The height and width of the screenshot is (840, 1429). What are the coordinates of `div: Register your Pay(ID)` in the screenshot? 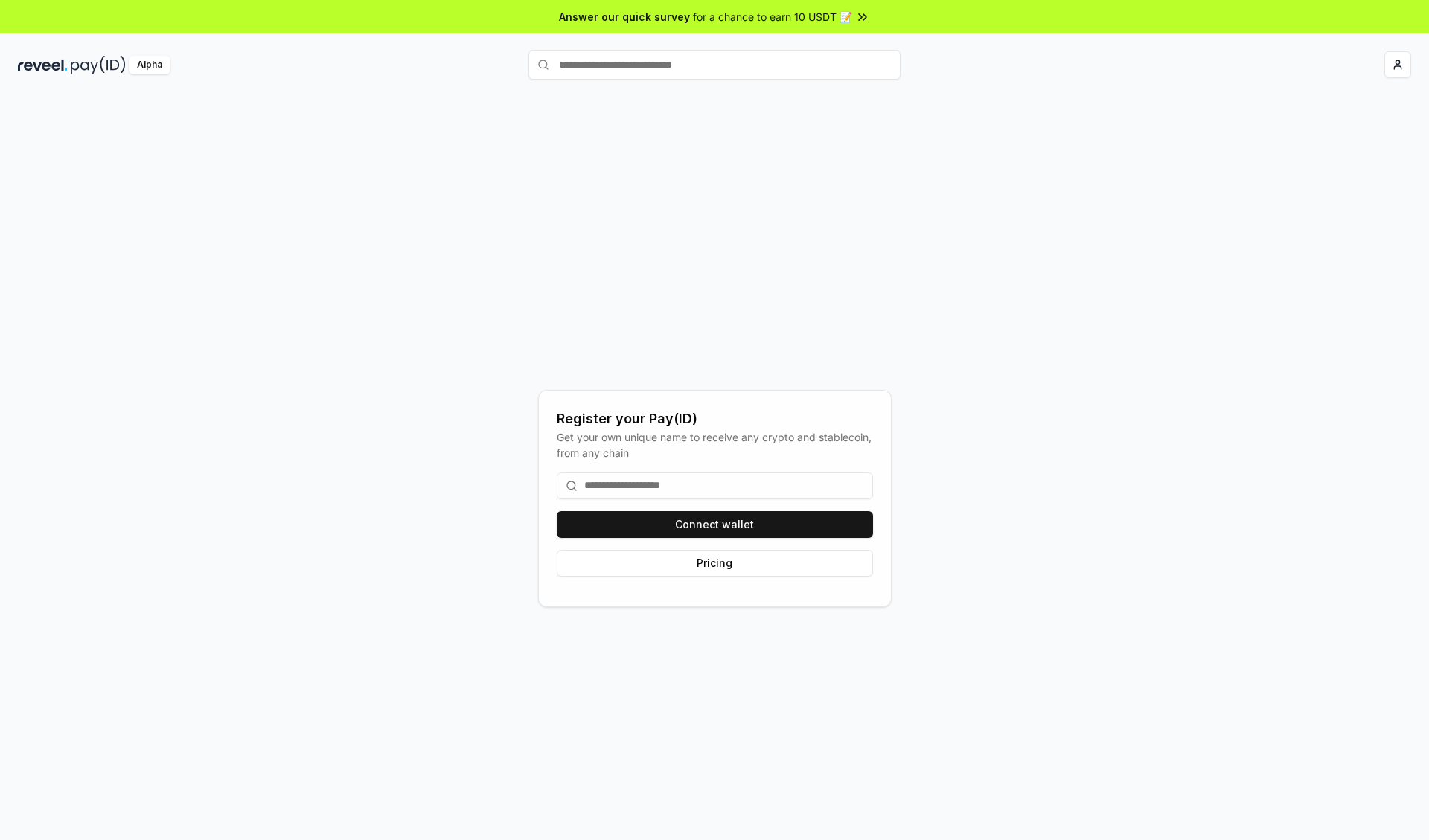 It's located at (714, 419).